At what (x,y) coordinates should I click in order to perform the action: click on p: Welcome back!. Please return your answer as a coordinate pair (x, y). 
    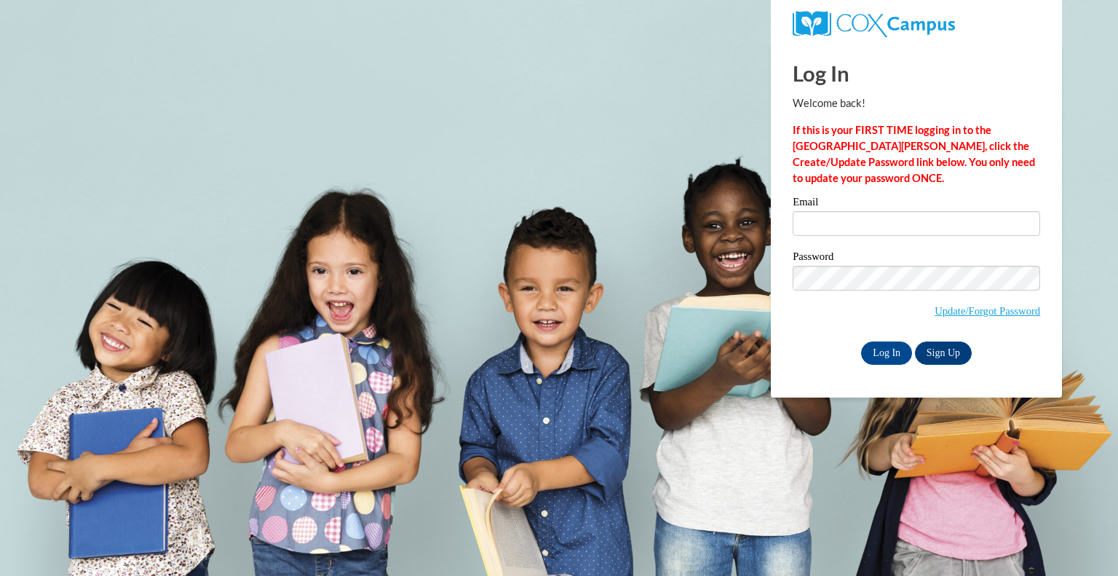
    Looking at the image, I should click on (916, 103).